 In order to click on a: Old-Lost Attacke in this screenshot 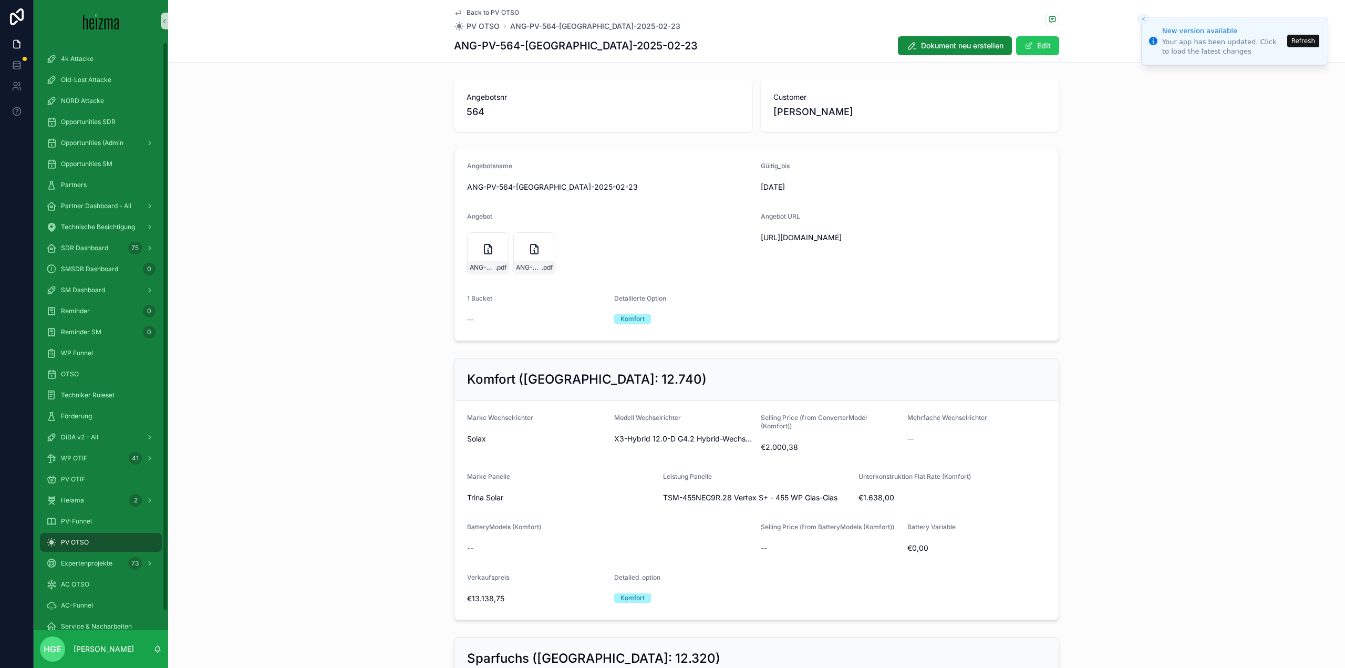, I will do `click(101, 80)`.